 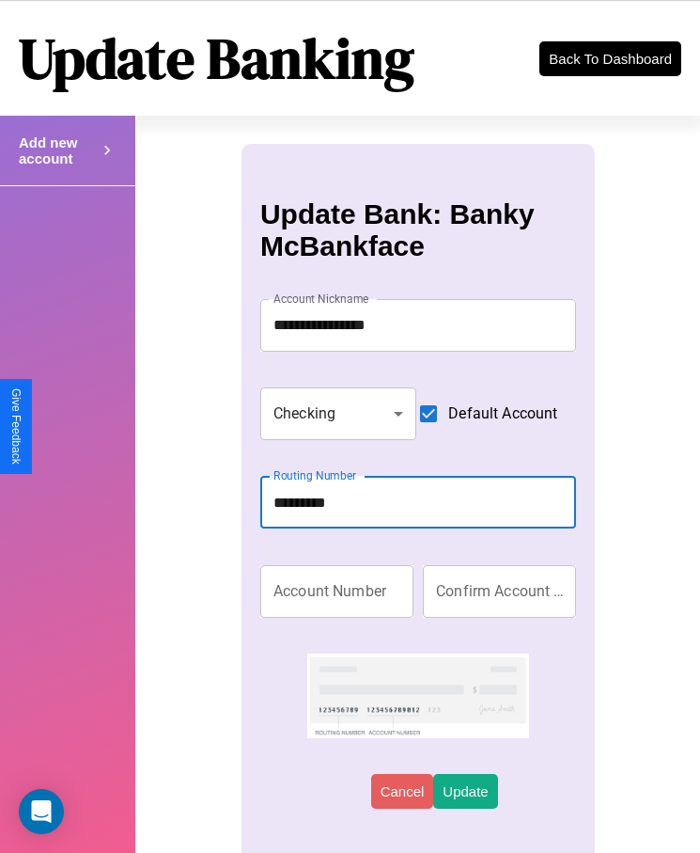 What do you see at coordinates (58, 150) in the screenshot?
I see `h4: Add new account` at bounding box center [58, 150].